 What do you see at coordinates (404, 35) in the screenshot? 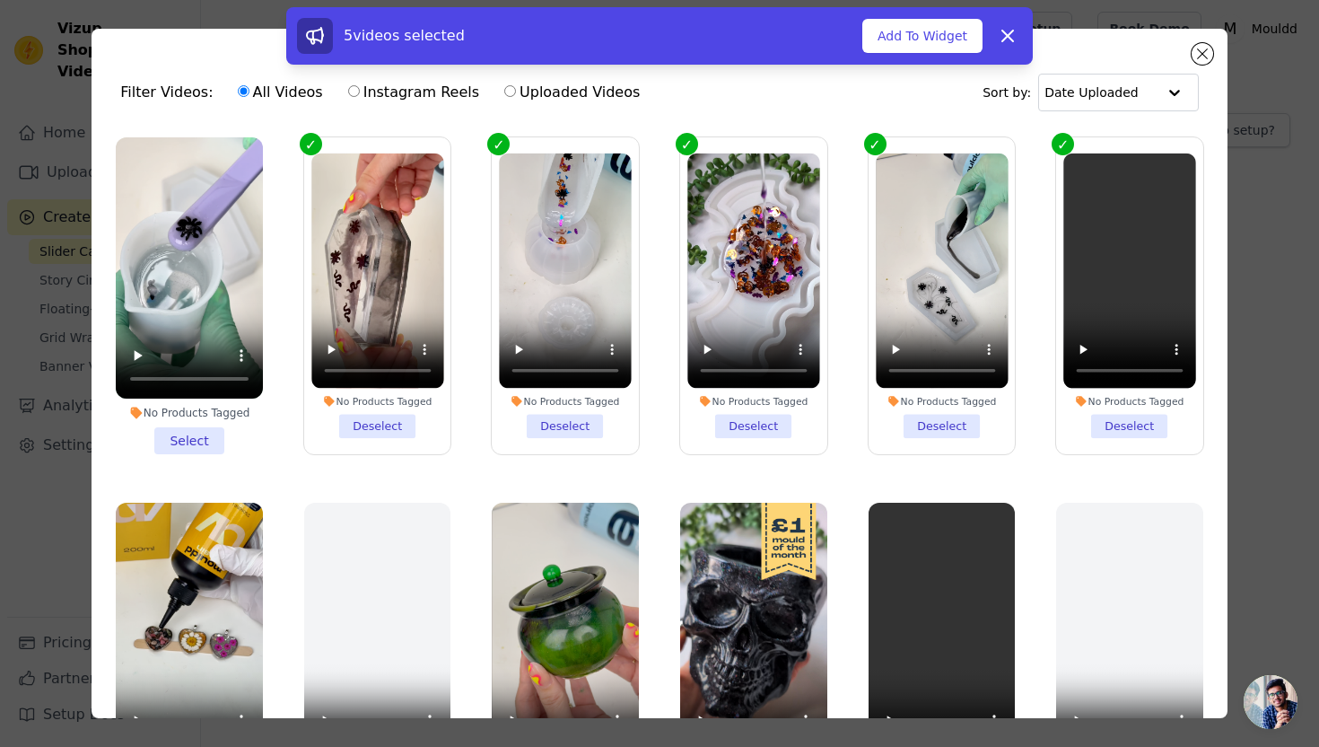
I see `span: 5 videos selected` at bounding box center [404, 35].